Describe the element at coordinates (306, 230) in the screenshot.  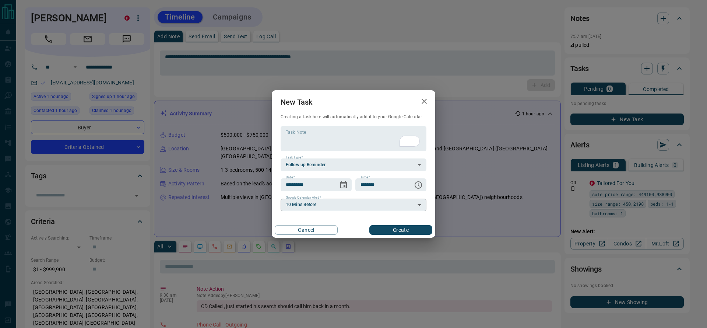
I see `button: Cancel` at that location.